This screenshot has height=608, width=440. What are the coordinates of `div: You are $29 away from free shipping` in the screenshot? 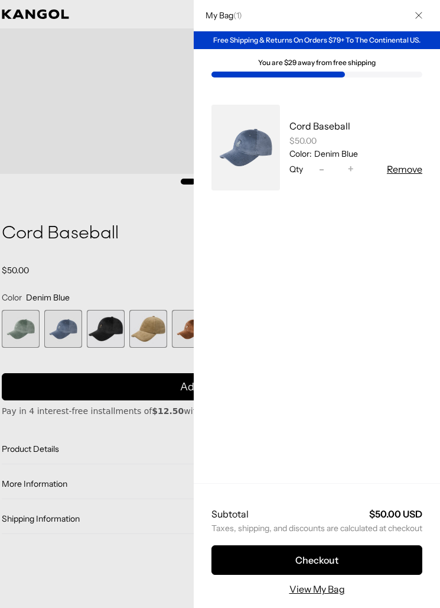 It's located at (317, 63).